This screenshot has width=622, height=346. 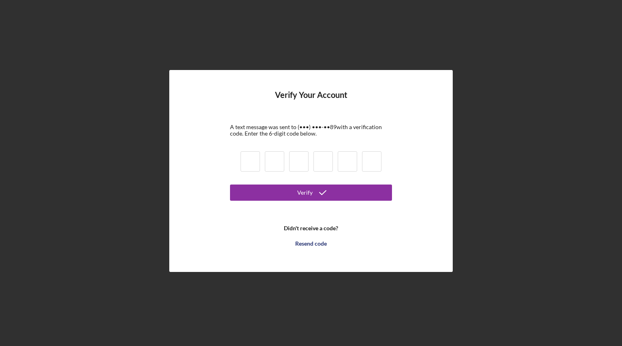 What do you see at coordinates (311, 193) in the screenshot?
I see `button: Verify` at bounding box center [311, 193].